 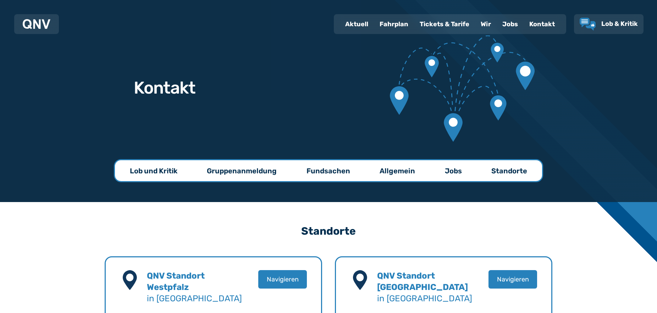 What do you see at coordinates (394, 24) in the screenshot?
I see `div: Fahrplan` at bounding box center [394, 24].